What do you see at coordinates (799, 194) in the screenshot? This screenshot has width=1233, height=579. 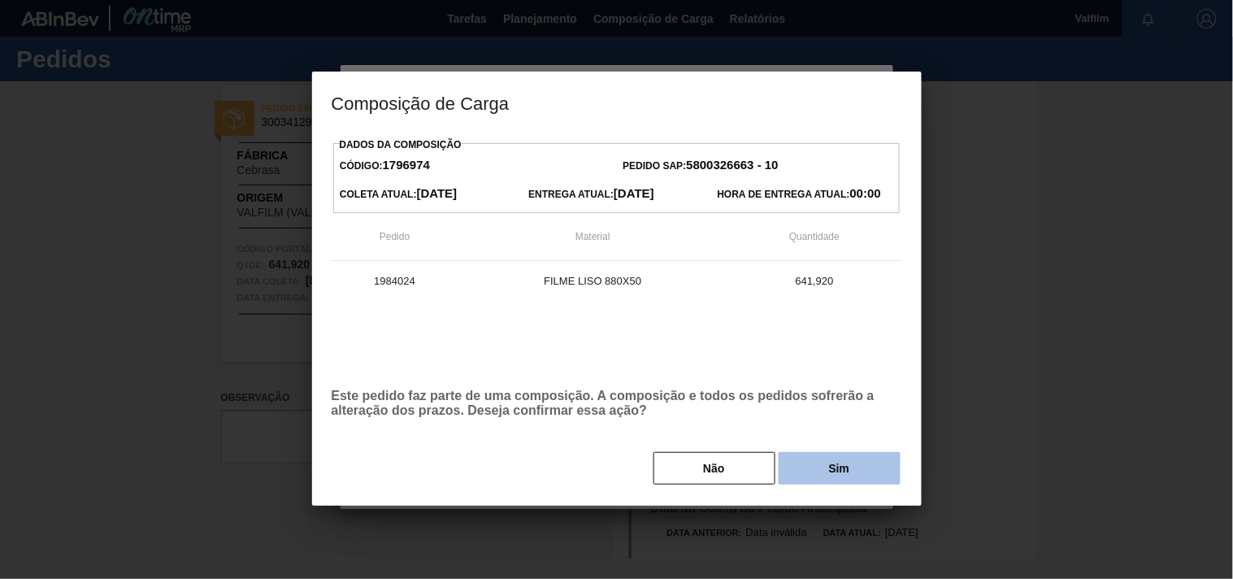 I see `span: Hora de Entrega Atual:` at bounding box center [799, 194].